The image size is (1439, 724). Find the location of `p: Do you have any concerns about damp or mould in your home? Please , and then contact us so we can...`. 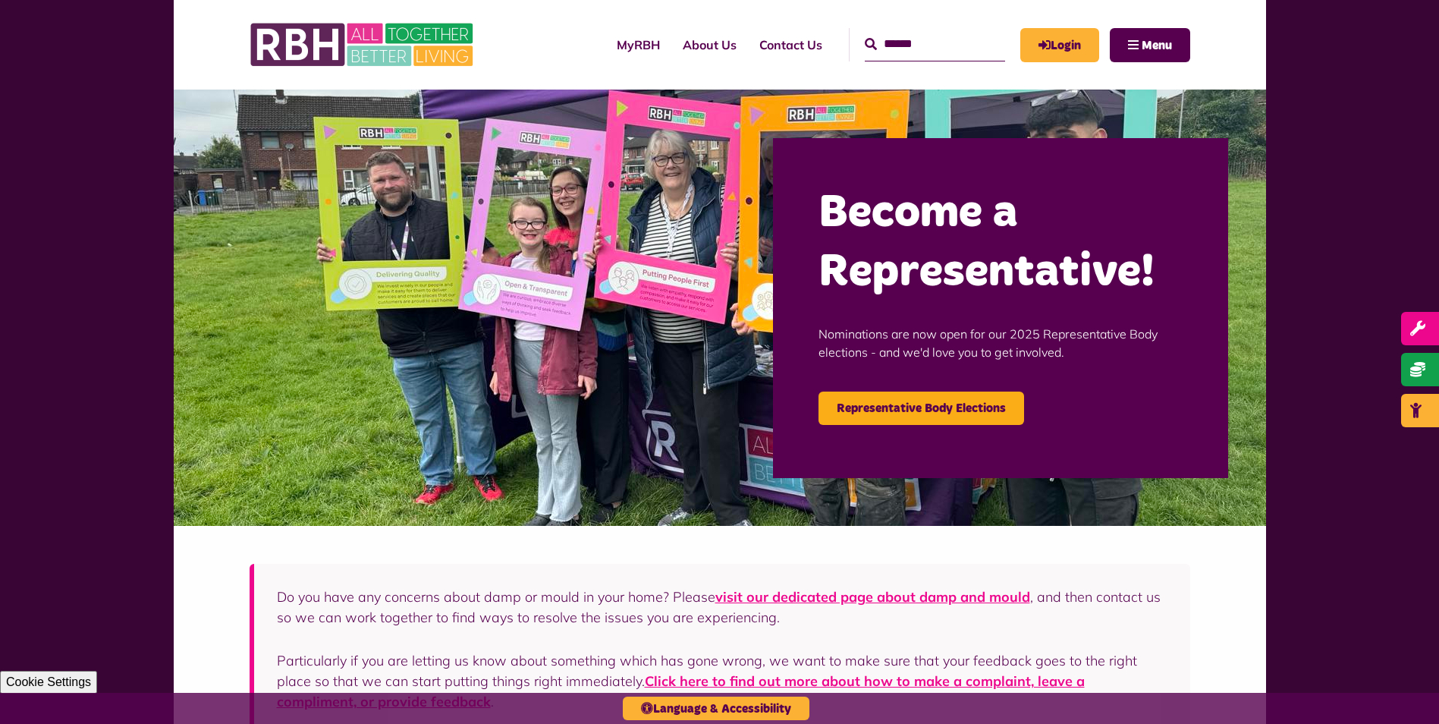

p: Do you have any concerns about damp or mould in your home? Please , and then contact us so we can... is located at coordinates (722, 607).